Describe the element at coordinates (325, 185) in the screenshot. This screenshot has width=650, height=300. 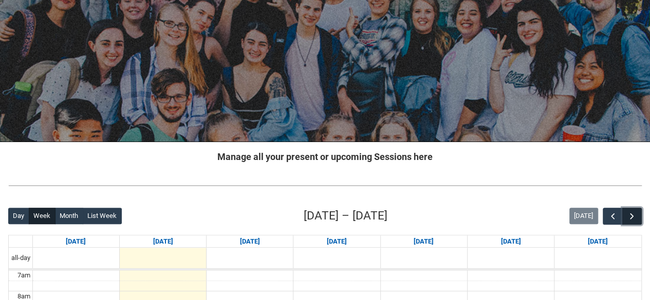
I see `img: REDU_GREY_LINE` at that location.